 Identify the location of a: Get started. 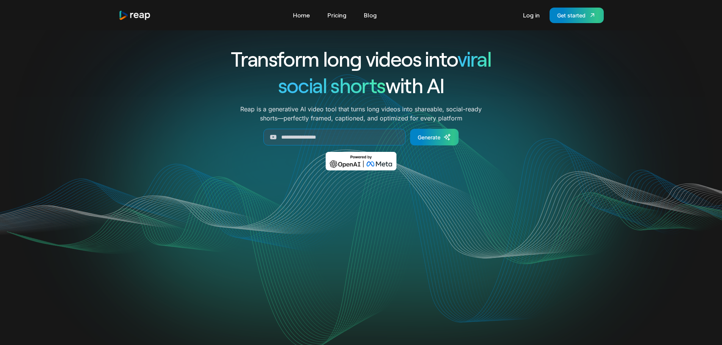
(576, 15).